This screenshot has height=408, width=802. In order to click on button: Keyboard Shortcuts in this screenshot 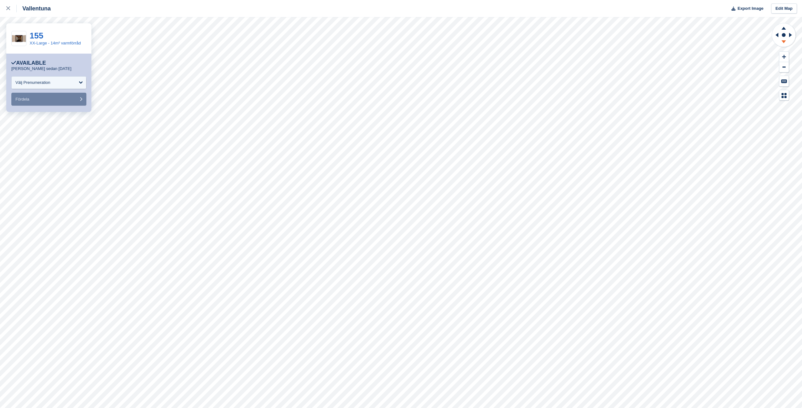, I will do `click(784, 81)`.